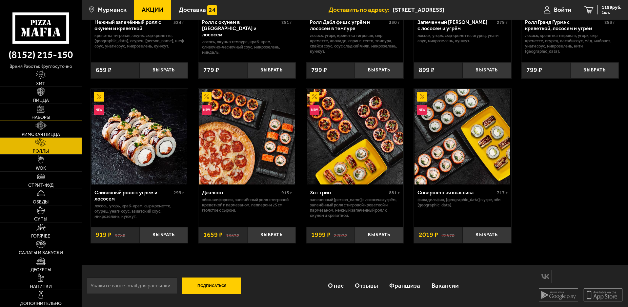 This screenshot has height=307, width=628. I want to click on a: Отзывы, so click(366, 285).